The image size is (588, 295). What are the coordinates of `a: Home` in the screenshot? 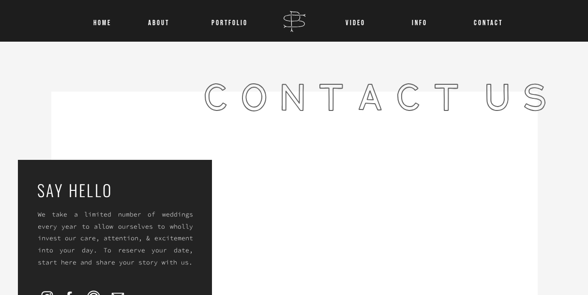 It's located at (103, 21).